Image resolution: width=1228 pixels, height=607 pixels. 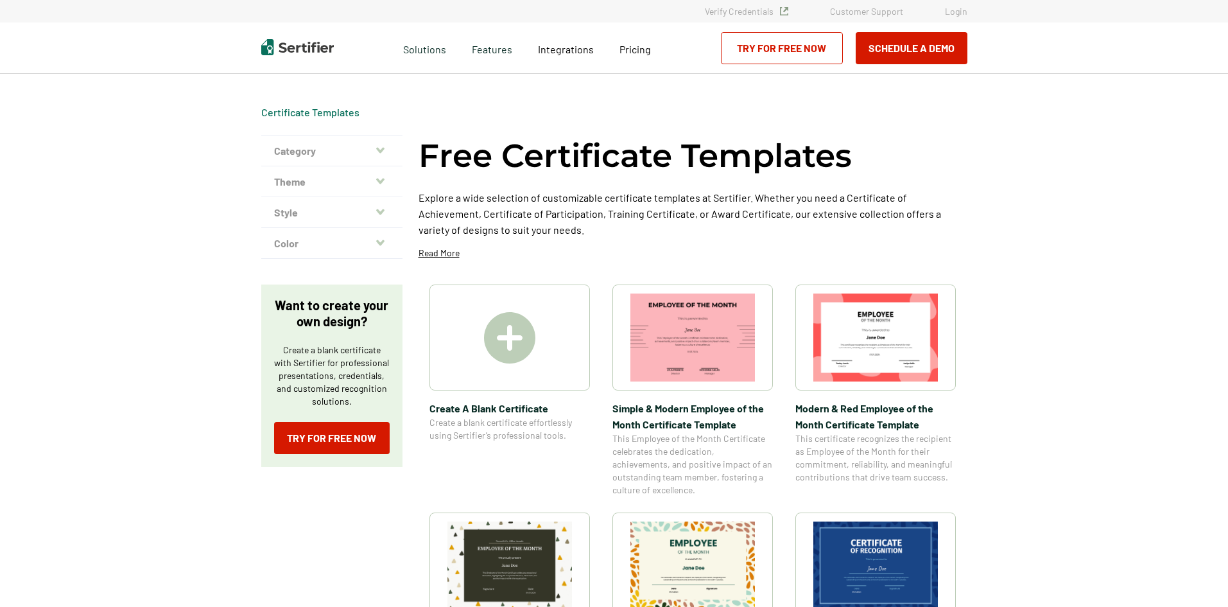 I want to click on span: Certificate Templates, so click(x=310, y=112).